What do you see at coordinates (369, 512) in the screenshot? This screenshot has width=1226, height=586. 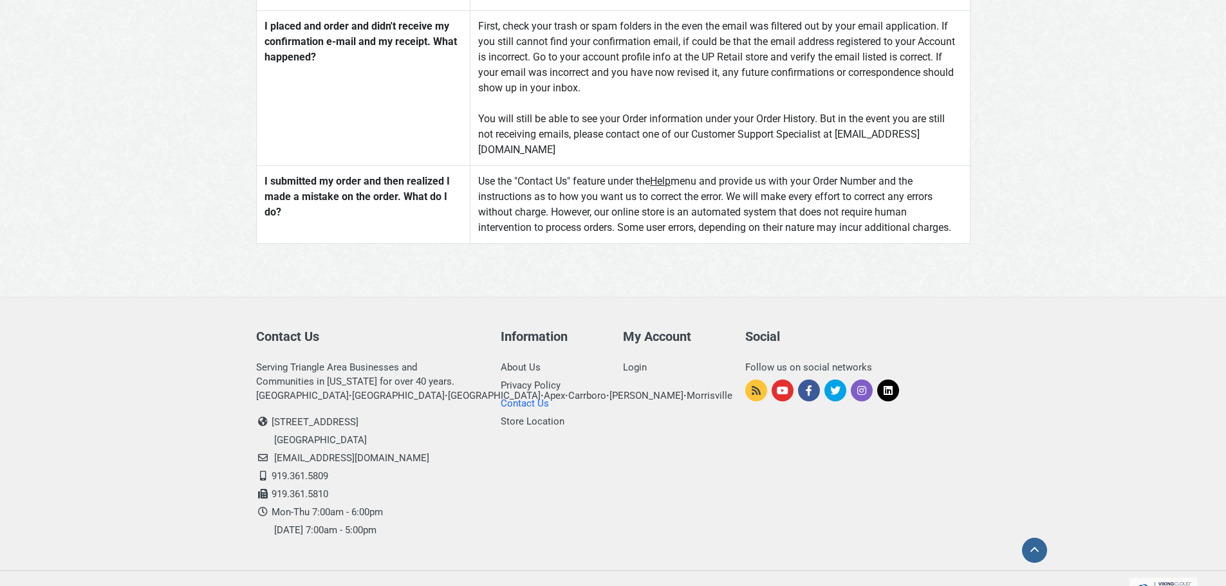 I see `li: Mon-Thu 7:00am - 6:00pm` at bounding box center [369, 512].